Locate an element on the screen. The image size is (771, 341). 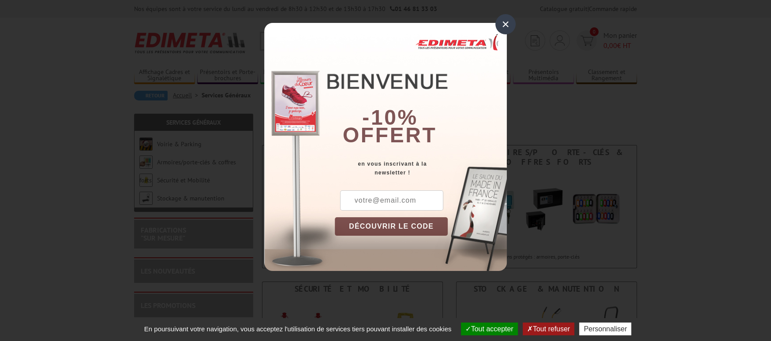
font: offert is located at coordinates (390, 135).